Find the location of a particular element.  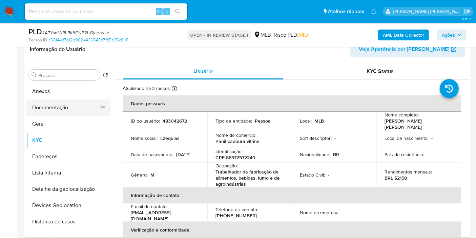

span: Risco PLD: is located at coordinates (291, 35).